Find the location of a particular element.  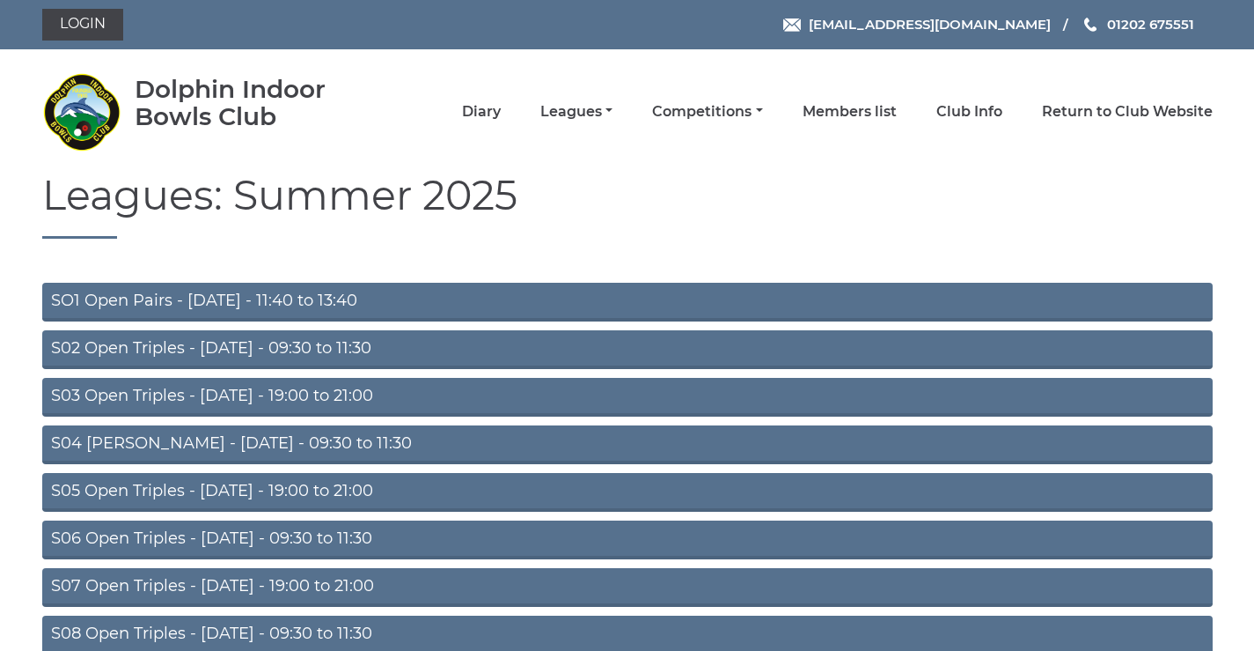

span: 01202 675551 is located at coordinates (1151, 24).